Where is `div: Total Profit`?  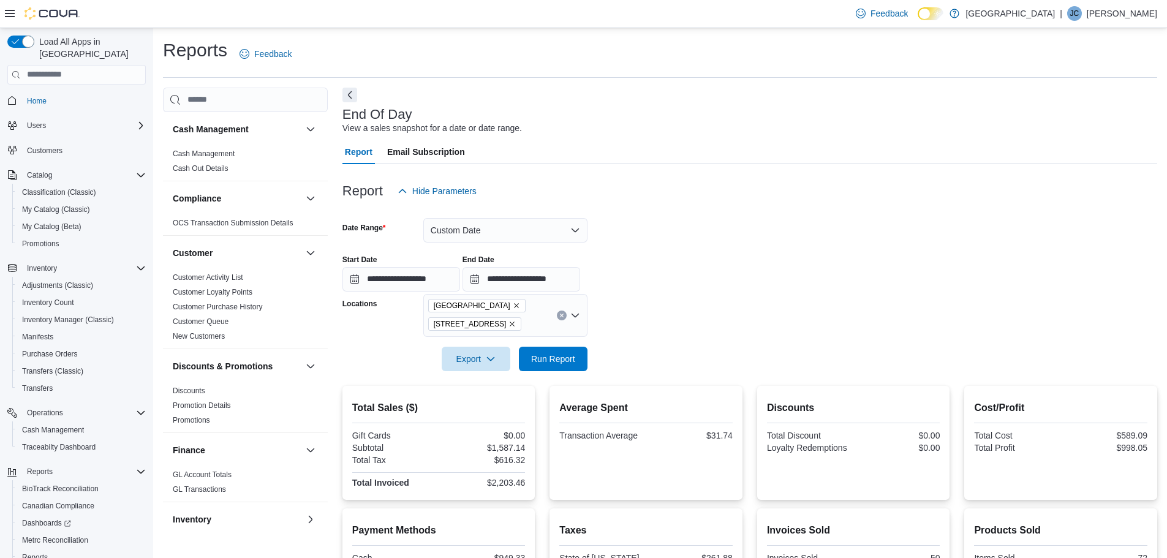
div: Total Profit is located at coordinates (1016, 448).